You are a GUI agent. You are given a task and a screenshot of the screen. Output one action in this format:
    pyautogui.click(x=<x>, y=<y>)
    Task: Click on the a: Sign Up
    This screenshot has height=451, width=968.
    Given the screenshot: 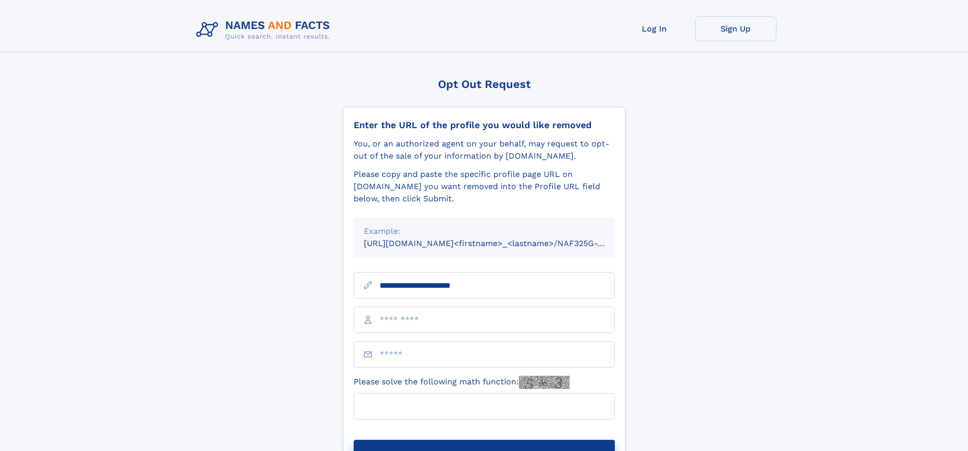 What is the action you would take?
    pyautogui.click(x=736, y=28)
    